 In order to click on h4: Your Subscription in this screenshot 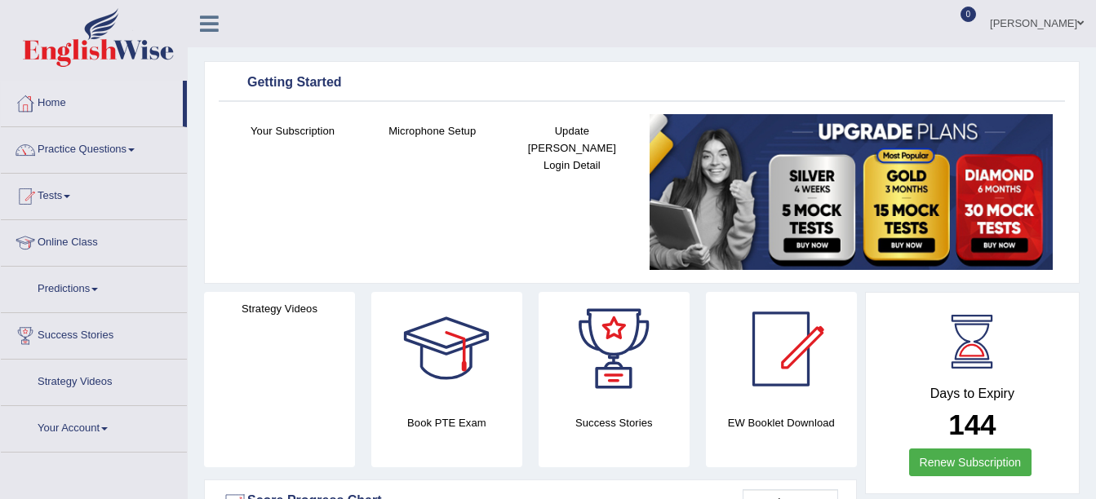, I will do `click(292, 131)`.